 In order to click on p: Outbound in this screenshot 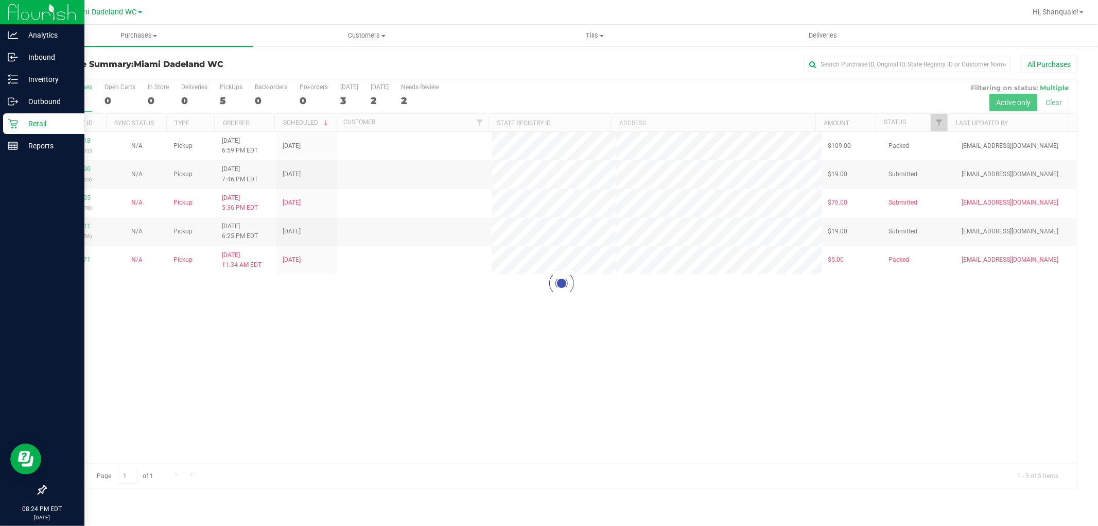, I will do `click(49, 101)`.